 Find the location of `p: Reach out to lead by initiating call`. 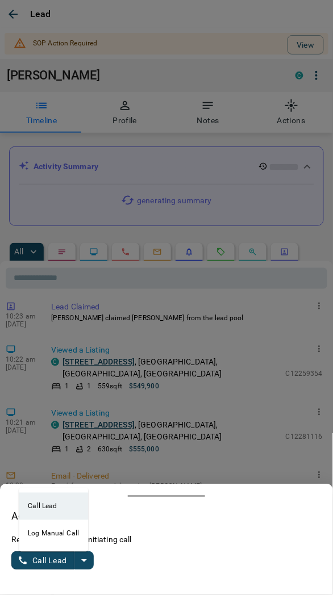

p: Reach out to lead by initiating call is located at coordinates (72, 540).